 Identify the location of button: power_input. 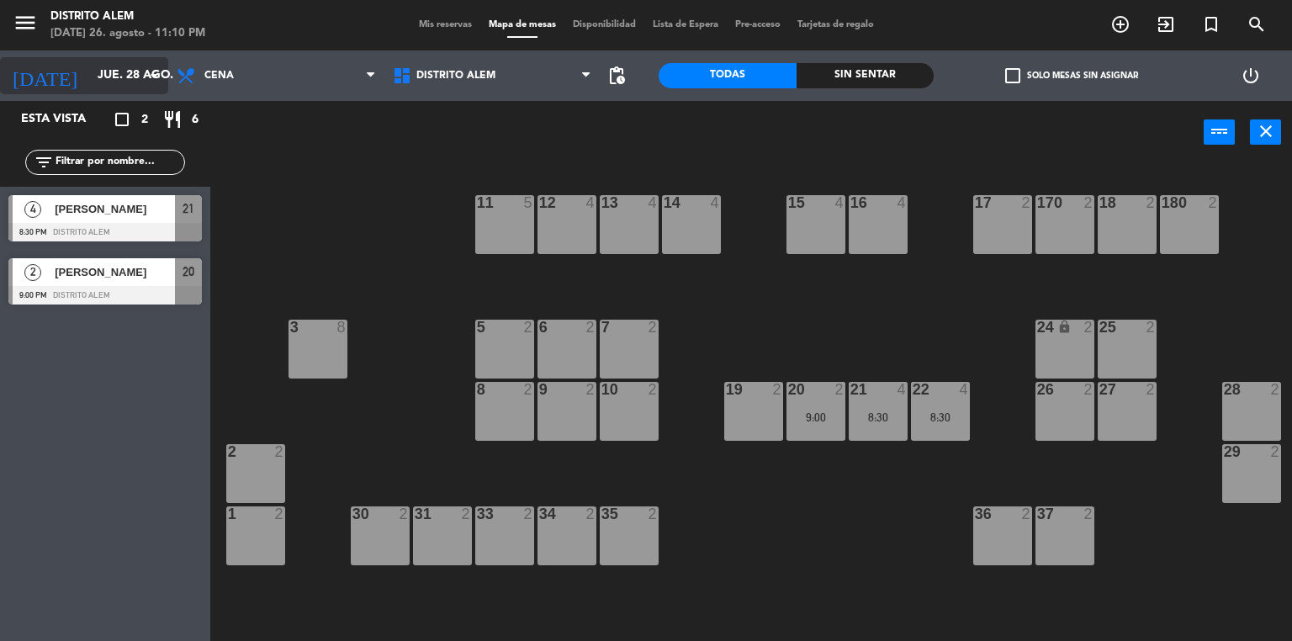
(1219, 132).